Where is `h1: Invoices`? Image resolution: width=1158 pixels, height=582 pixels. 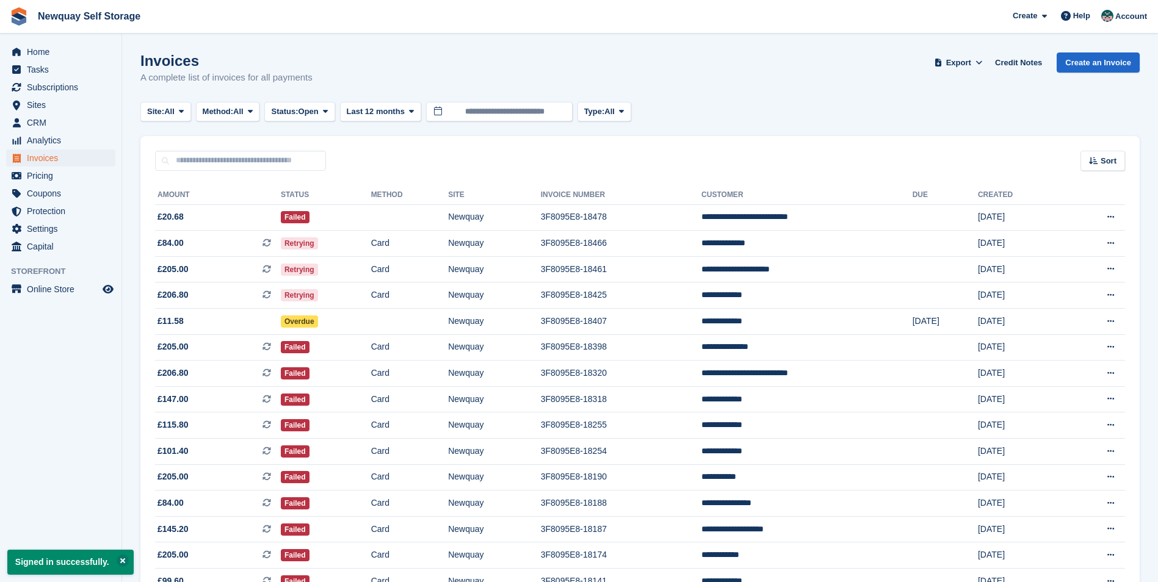
h1: Invoices is located at coordinates (226, 60).